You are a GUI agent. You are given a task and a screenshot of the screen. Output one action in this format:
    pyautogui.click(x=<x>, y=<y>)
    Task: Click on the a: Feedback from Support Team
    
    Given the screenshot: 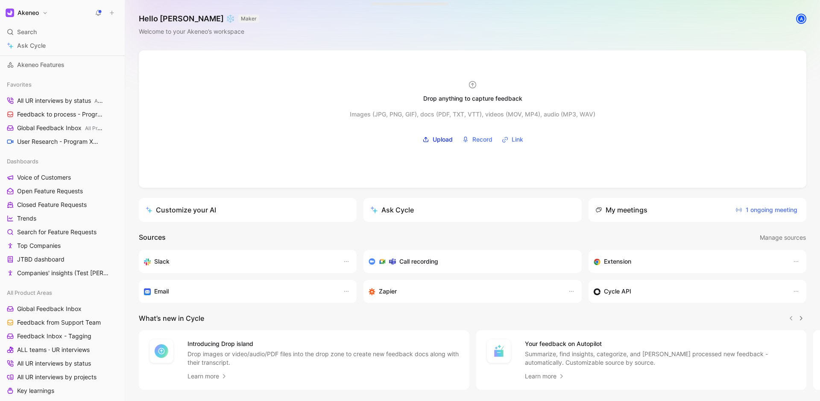 What is the action you would take?
    pyautogui.click(x=62, y=323)
    